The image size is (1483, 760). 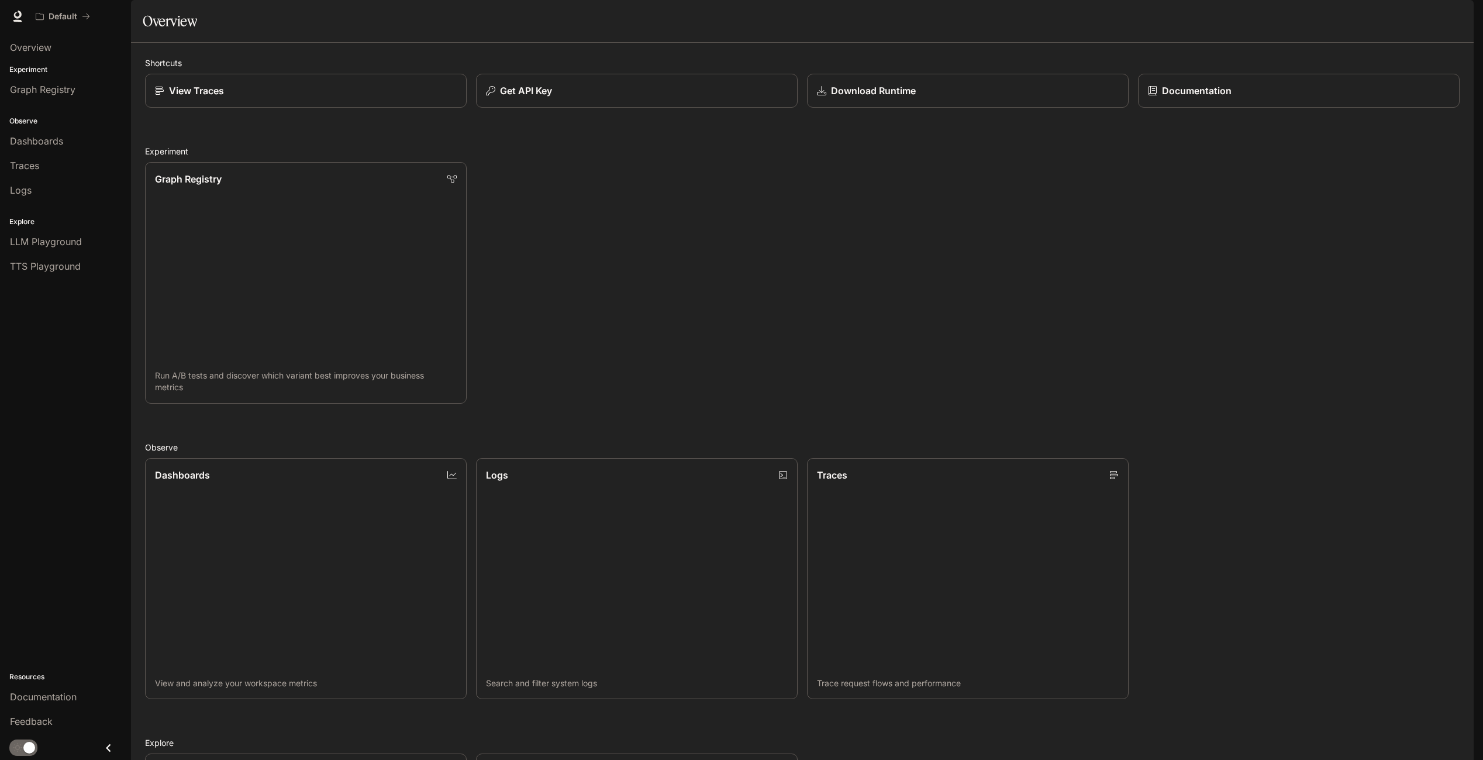 I want to click on a: Documentation, so click(x=1299, y=91).